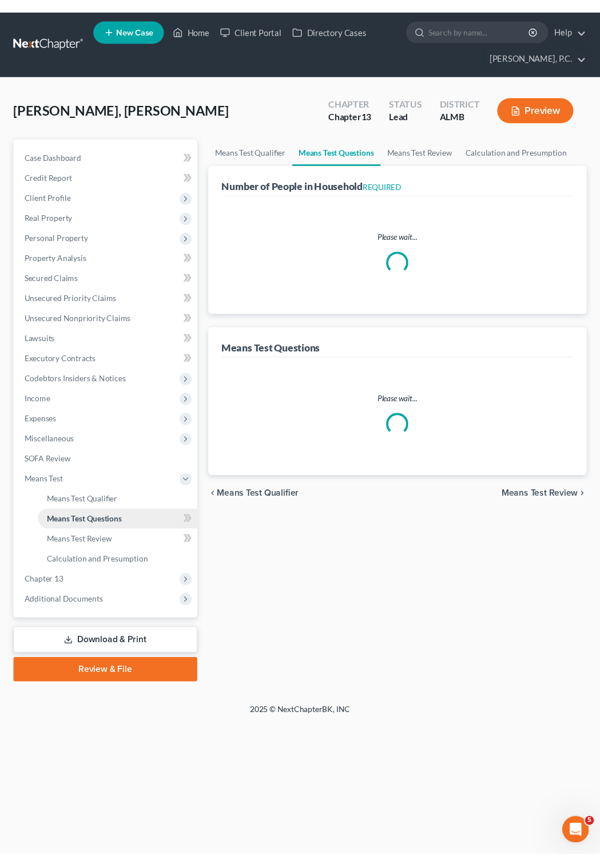 Image resolution: width=600 pixels, height=866 pixels. Describe the element at coordinates (109, 253) in the screenshot. I see `a: Property Analysis` at that location.